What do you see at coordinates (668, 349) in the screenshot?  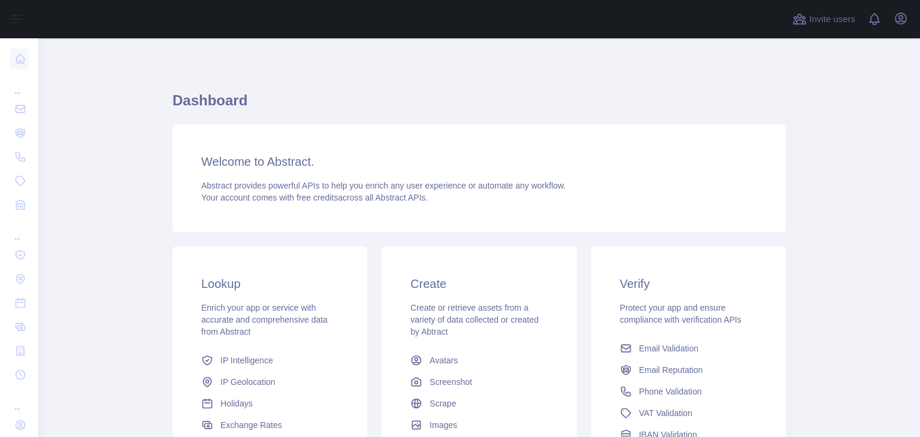 I see `span: Email Validation` at bounding box center [668, 349].